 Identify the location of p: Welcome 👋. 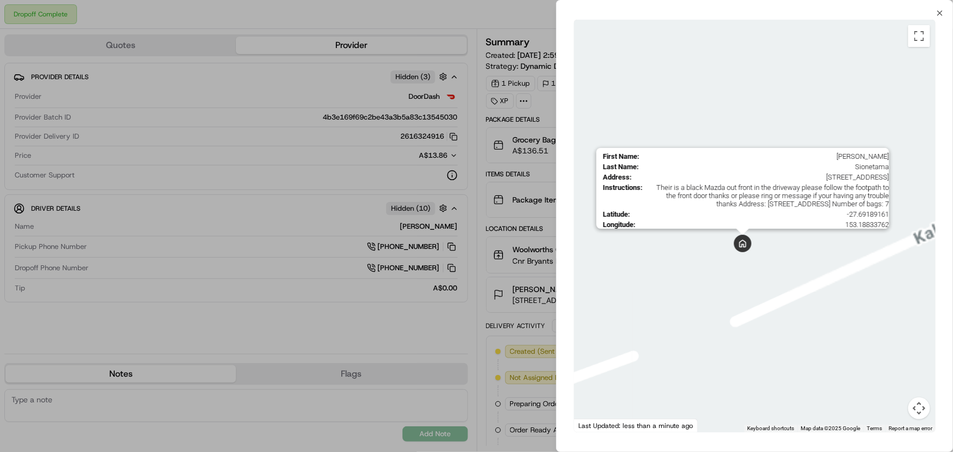
(105, 52).